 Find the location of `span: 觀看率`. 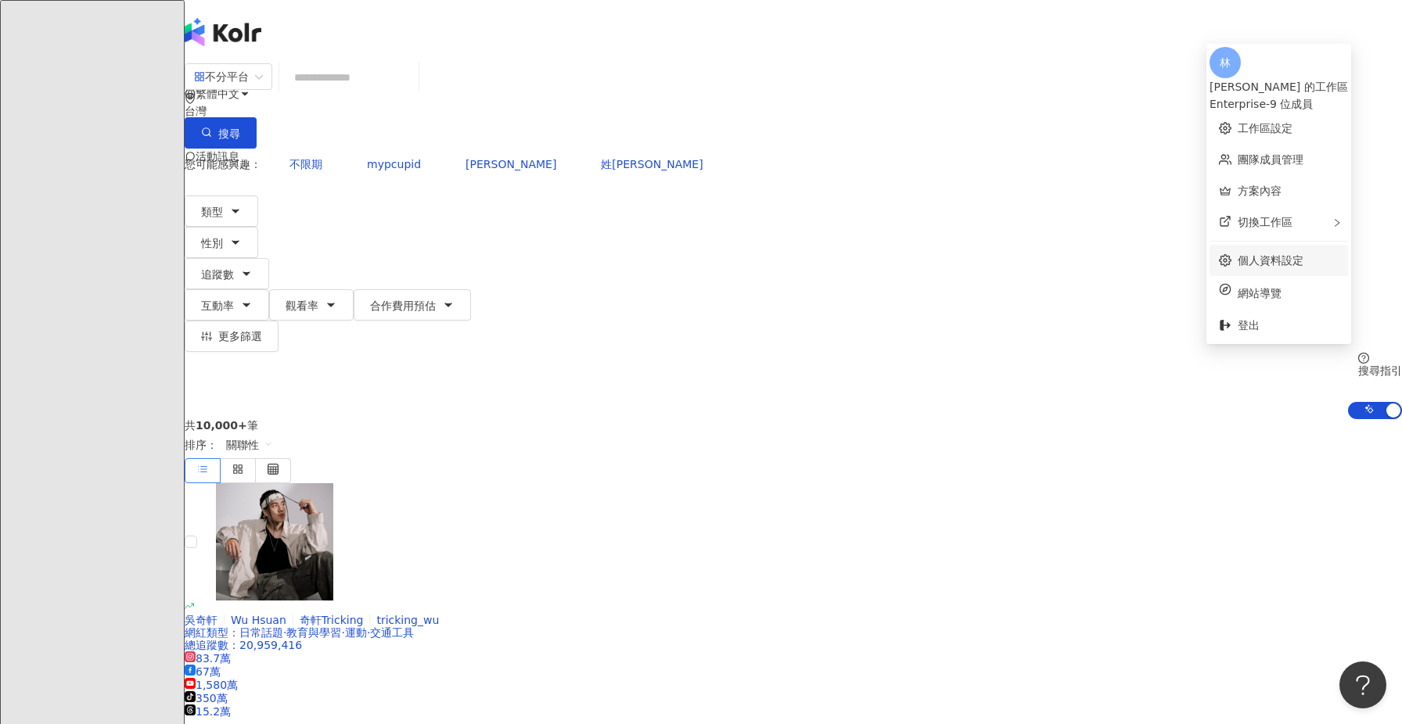

span: 觀看率 is located at coordinates (302, 306).